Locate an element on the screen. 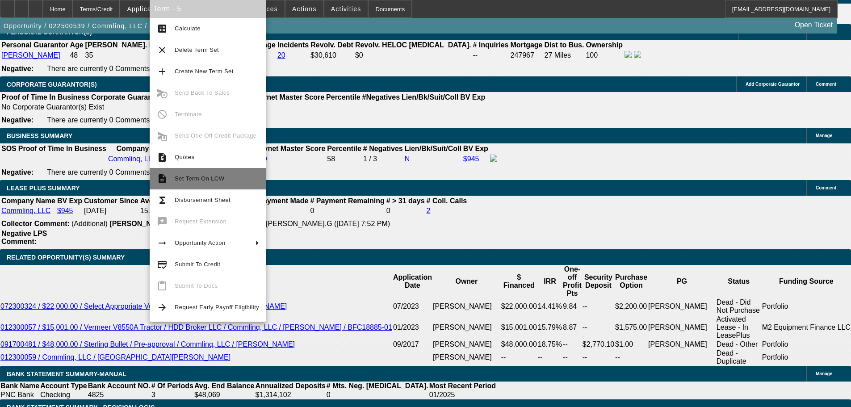 The image size is (851, 407). td: $0 is located at coordinates (413, 55).